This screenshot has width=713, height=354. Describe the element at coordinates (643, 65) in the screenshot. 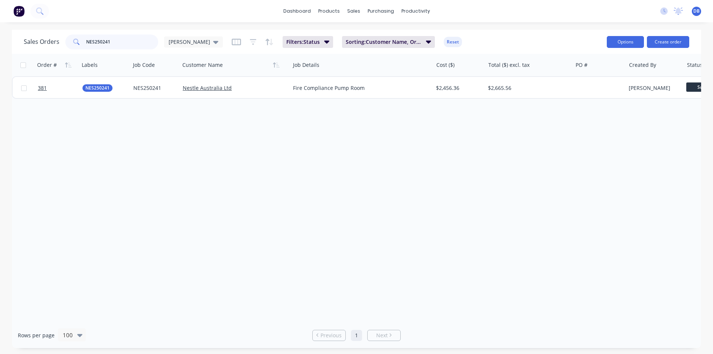

I see `div: Created By` at that location.